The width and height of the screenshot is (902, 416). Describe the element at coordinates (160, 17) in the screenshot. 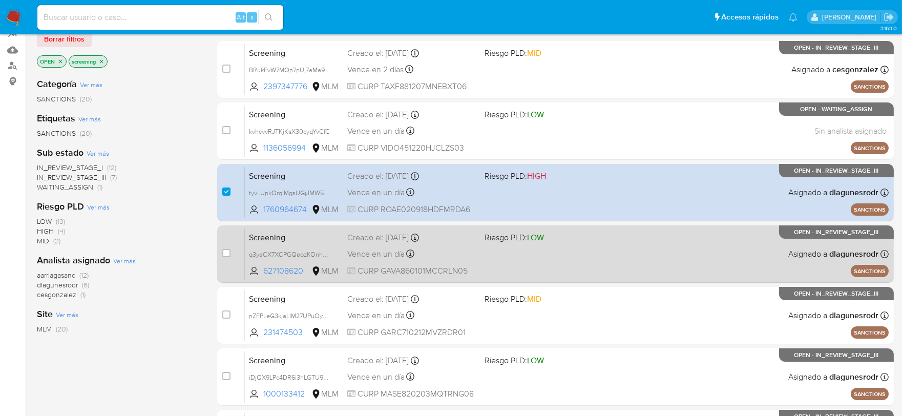

I see `input: Buscar usuario o caso...` at that location.